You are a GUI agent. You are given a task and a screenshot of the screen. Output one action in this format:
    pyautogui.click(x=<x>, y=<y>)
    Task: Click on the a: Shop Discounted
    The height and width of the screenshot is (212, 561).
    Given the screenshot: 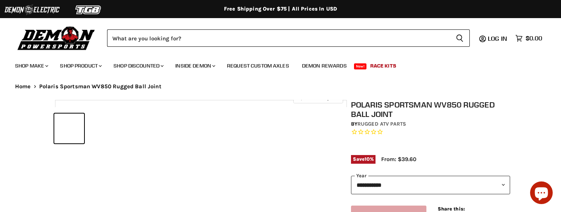 What is the action you would take?
    pyautogui.click(x=138, y=66)
    